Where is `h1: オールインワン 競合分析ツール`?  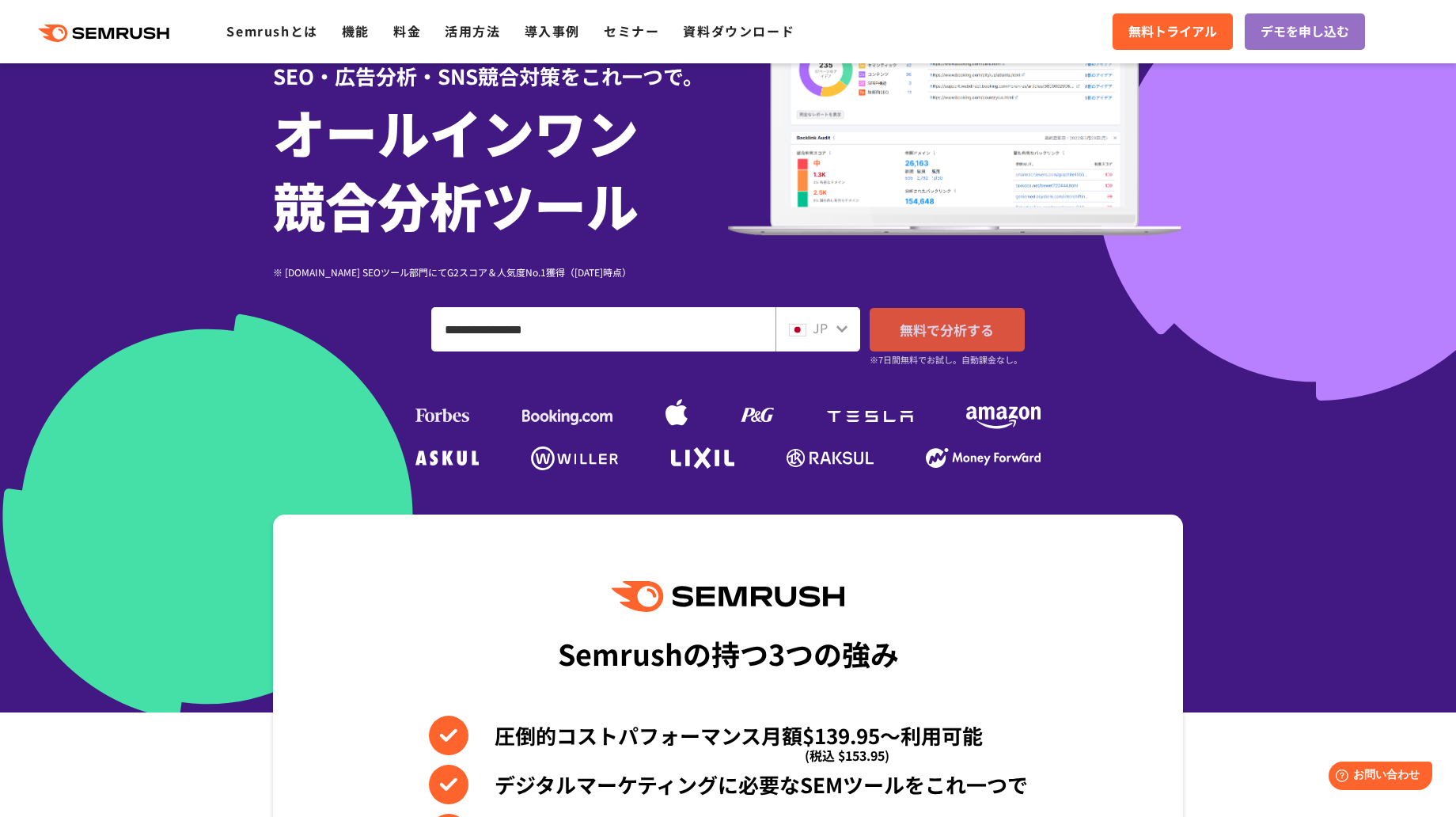
h1: オールインワン 競合分析ツール is located at coordinates (500, 168).